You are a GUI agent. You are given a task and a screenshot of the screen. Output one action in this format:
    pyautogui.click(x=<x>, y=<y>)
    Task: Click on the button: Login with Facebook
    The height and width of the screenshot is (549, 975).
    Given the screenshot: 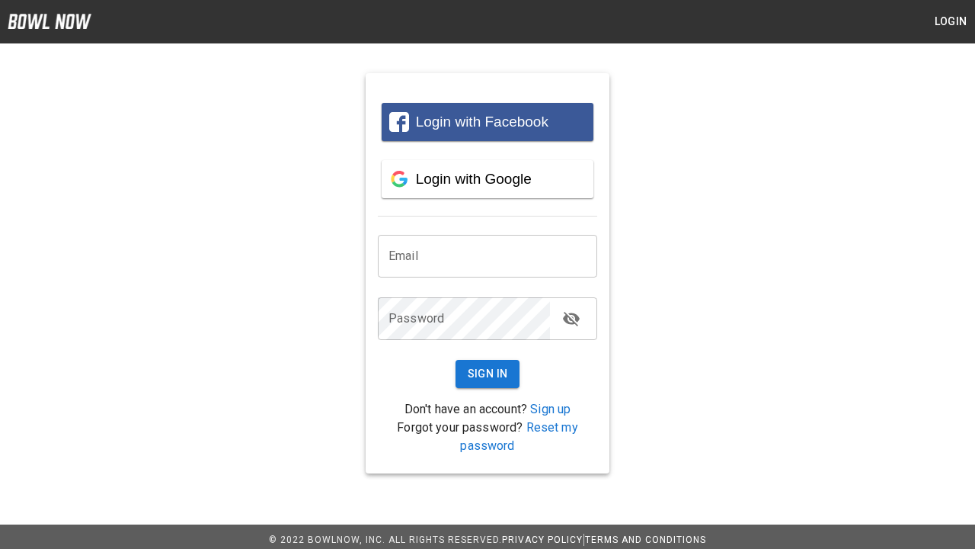 What is the action you would take?
    pyautogui.click(x=488, y=122)
    